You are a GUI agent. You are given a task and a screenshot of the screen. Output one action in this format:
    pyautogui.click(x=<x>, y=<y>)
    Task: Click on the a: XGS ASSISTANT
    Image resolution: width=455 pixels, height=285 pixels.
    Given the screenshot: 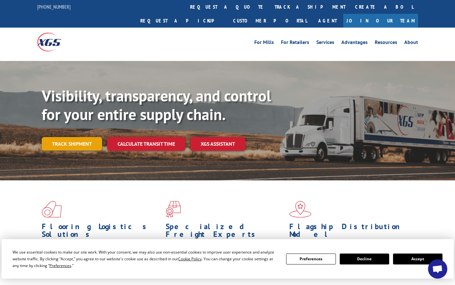 What is the action you would take?
    pyautogui.click(x=218, y=144)
    